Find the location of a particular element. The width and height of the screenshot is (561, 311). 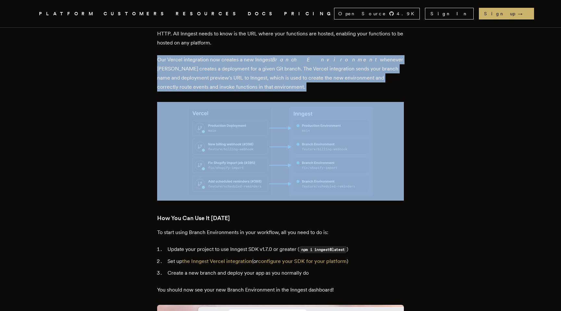

li: Create a new branch and deploy your app as you normally do is located at coordinates (285, 273).